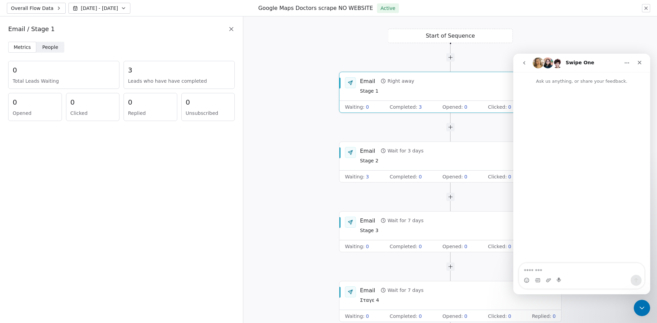  I want to click on span: People, so click(50, 47).